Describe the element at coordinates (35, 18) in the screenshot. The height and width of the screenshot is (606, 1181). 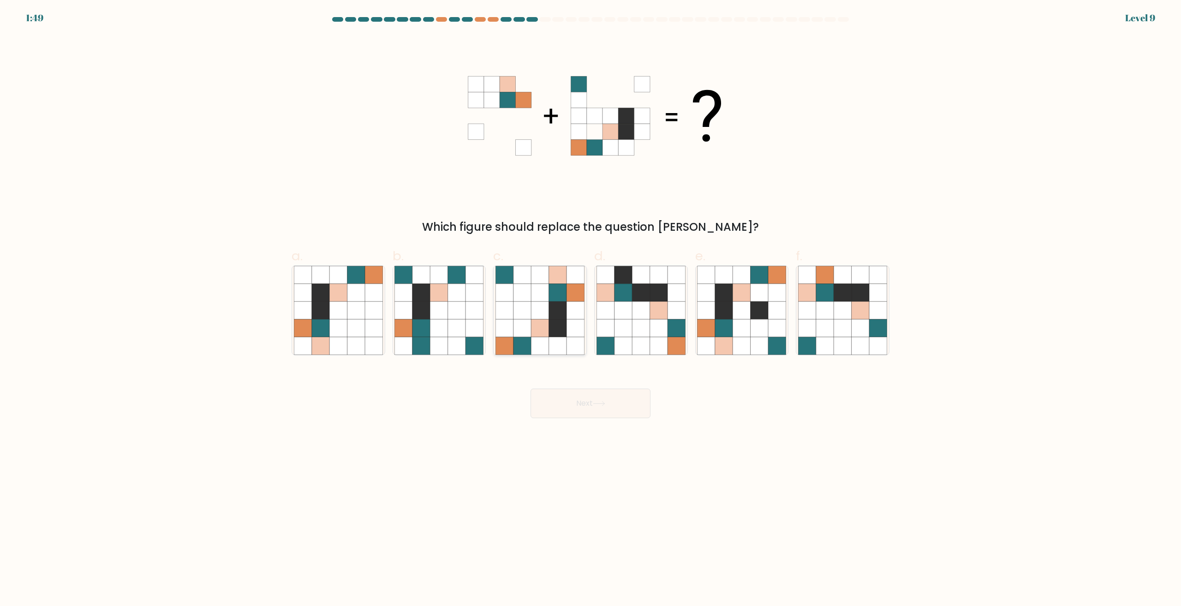
I see `div: 1:49` at that location.